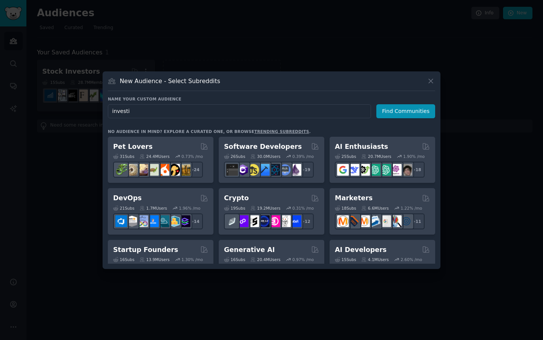 This screenshot has height=340, width=543. What do you see at coordinates (253, 221) in the screenshot?
I see `img: ethstaker` at bounding box center [253, 221].